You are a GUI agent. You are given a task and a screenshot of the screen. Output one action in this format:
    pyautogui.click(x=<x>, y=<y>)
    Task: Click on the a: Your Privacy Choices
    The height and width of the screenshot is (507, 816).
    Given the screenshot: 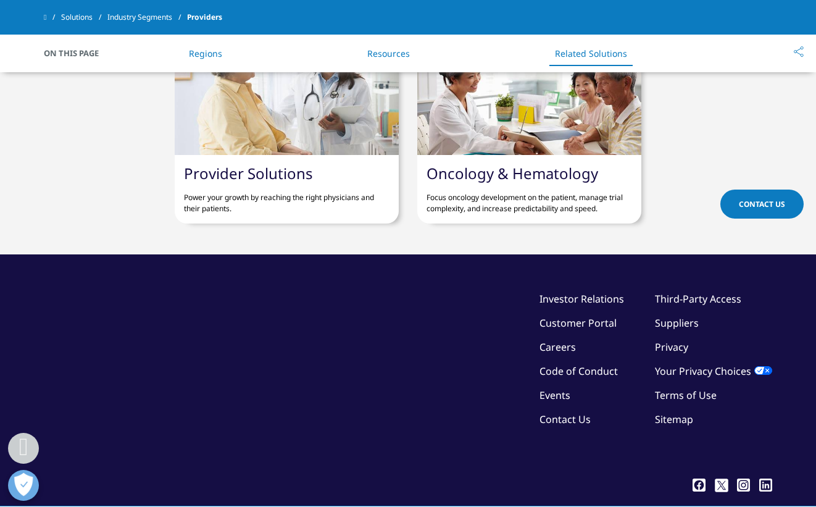 What is the action you would take?
    pyautogui.click(x=714, y=371)
    